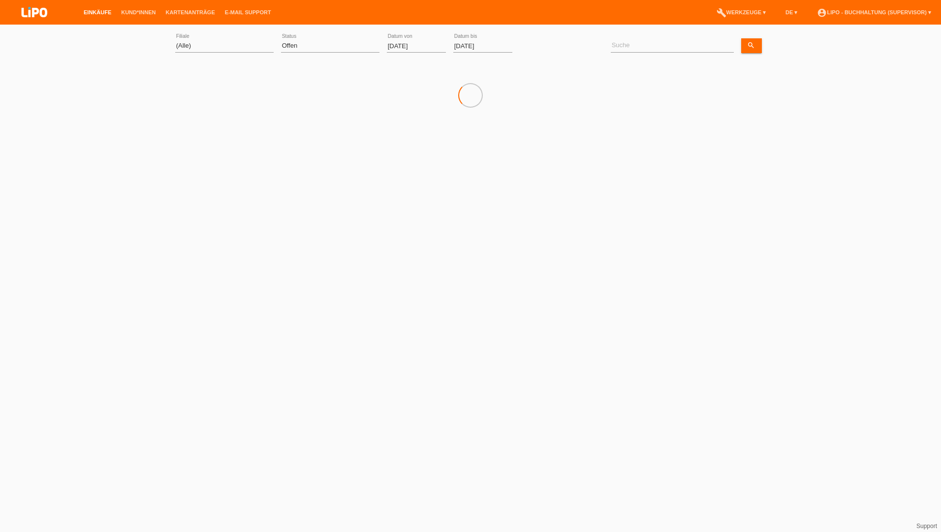 This screenshot has height=532, width=941. Describe the element at coordinates (874, 12) in the screenshot. I see `a: account_circleLIPO - Buchhaltung (Supervisor) ▾` at that location.